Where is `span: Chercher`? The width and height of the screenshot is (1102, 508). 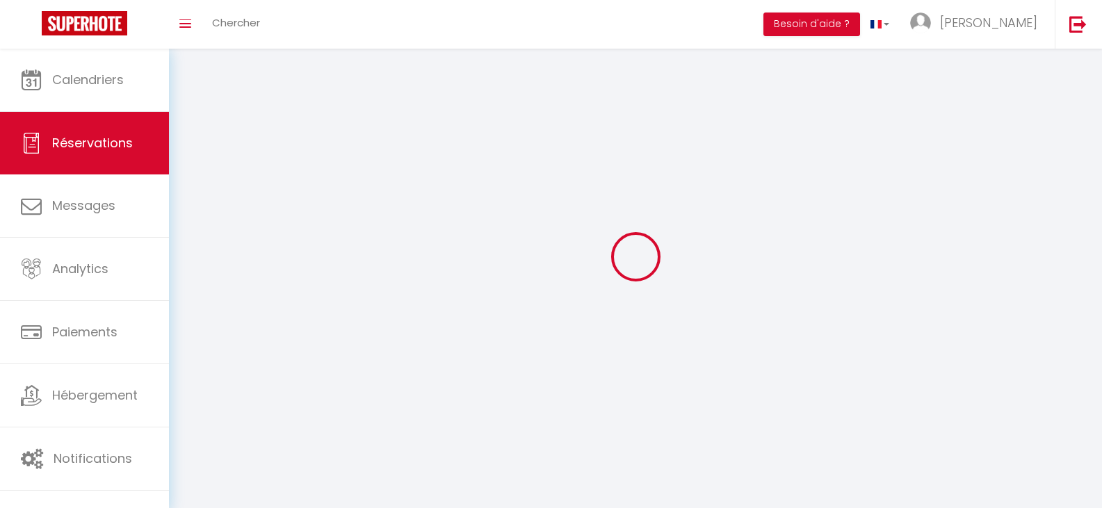
span: Chercher is located at coordinates (236, 22).